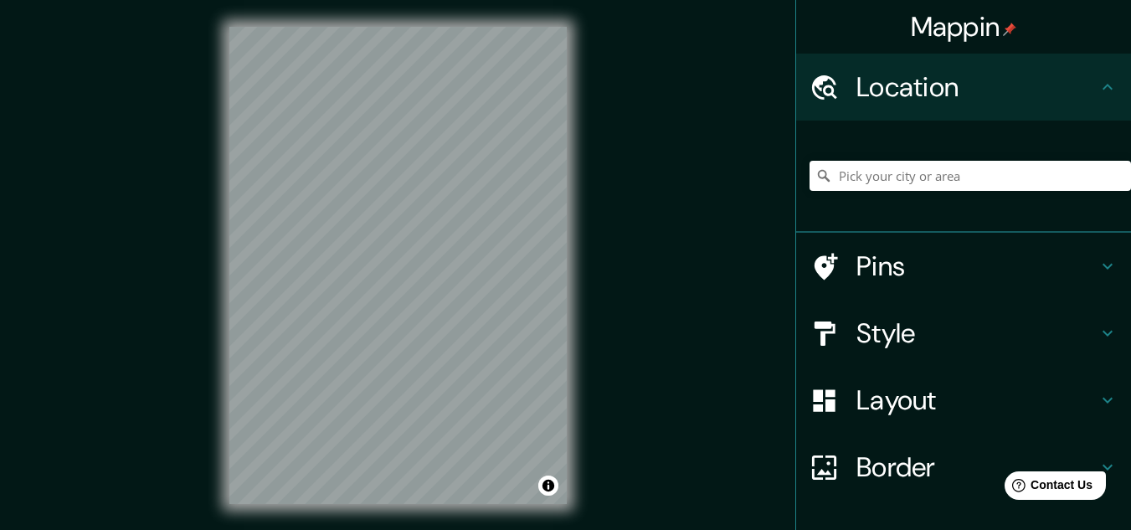 Image resolution: width=1131 pixels, height=530 pixels. I want to click on input: Pick your city or area, so click(970, 176).